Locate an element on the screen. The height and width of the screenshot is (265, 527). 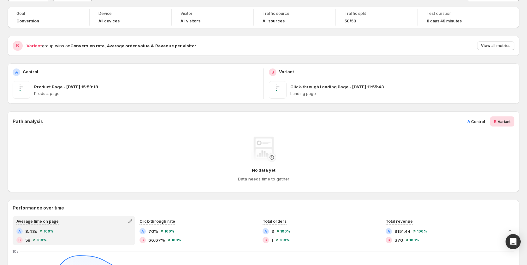
button: Collapse chart is located at coordinates (510, 231).